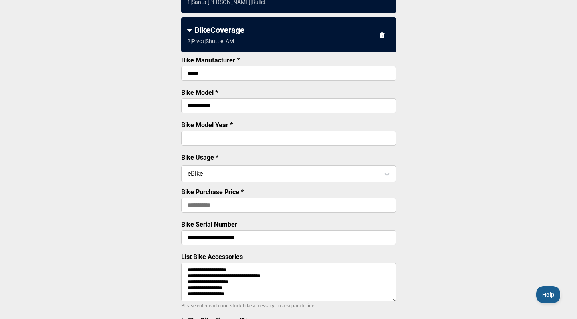 Image resolution: width=577 pixels, height=319 pixels. I want to click on label: Bike Model Year *, so click(207, 125).